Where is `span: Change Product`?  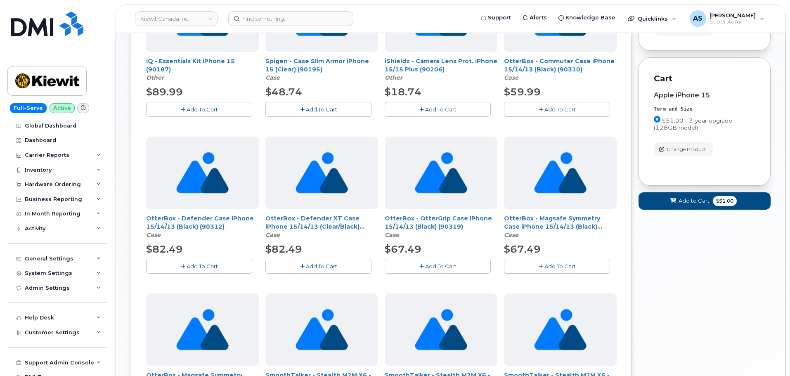
span: Change Product is located at coordinates (686, 149).